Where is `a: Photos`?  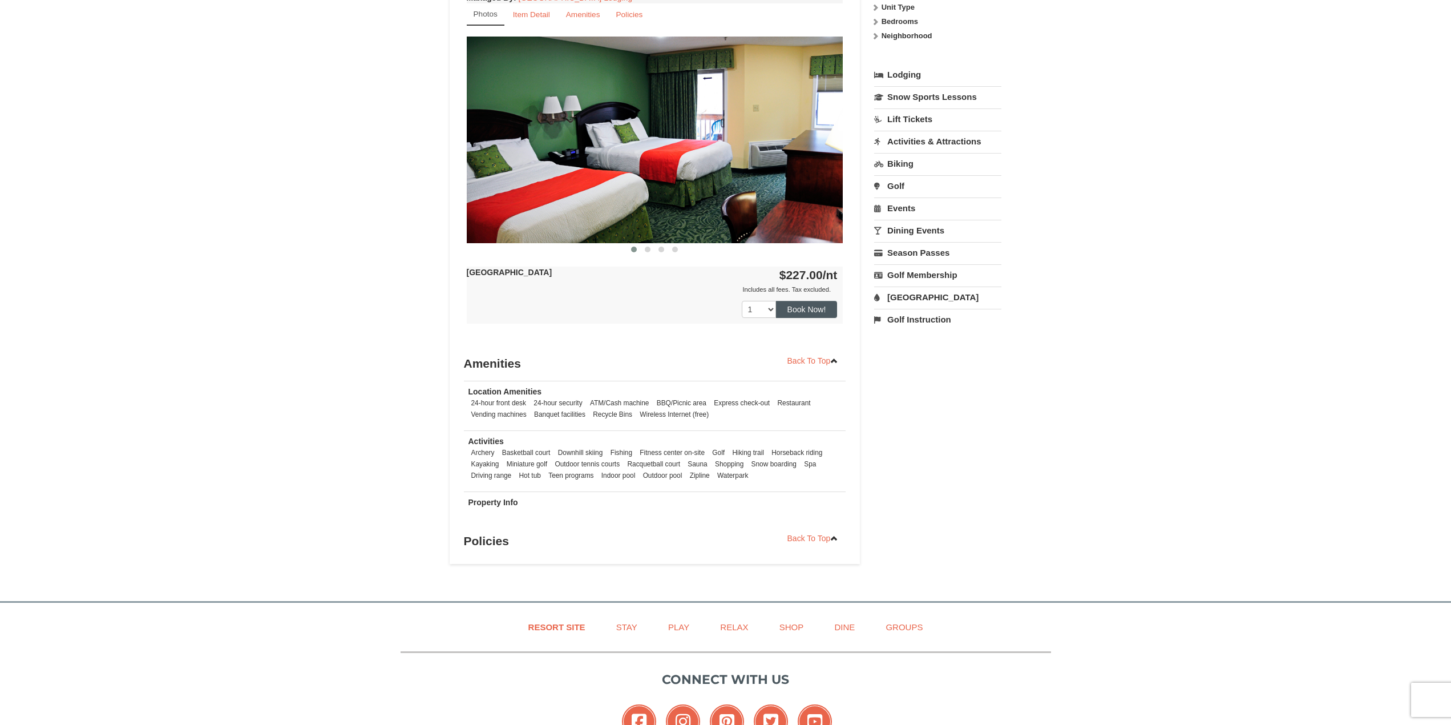 a: Photos is located at coordinates (486, 14).